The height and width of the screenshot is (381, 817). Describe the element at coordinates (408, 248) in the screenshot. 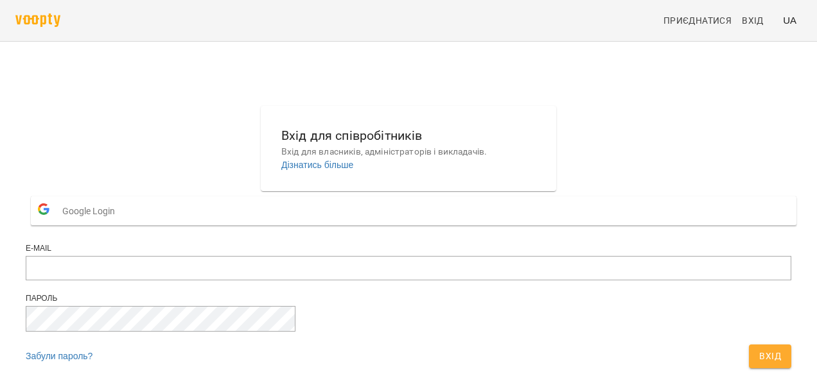

I see `div: E-mail` at that location.